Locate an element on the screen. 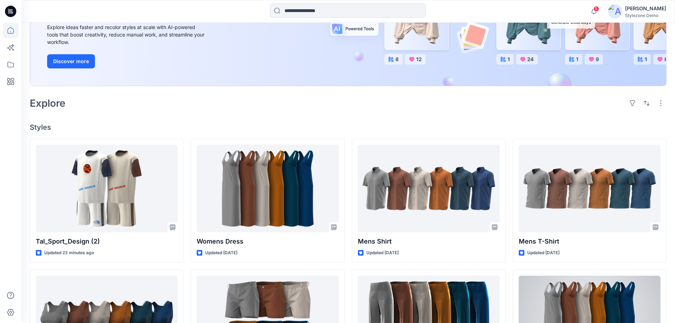 This screenshot has height=323, width=675. a: Tal_Sport_Design (2) is located at coordinates (107, 188).